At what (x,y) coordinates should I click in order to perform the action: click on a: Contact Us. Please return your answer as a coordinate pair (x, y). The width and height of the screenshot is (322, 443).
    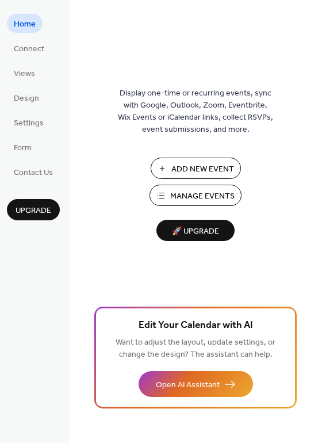
    Looking at the image, I should click on (33, 172).